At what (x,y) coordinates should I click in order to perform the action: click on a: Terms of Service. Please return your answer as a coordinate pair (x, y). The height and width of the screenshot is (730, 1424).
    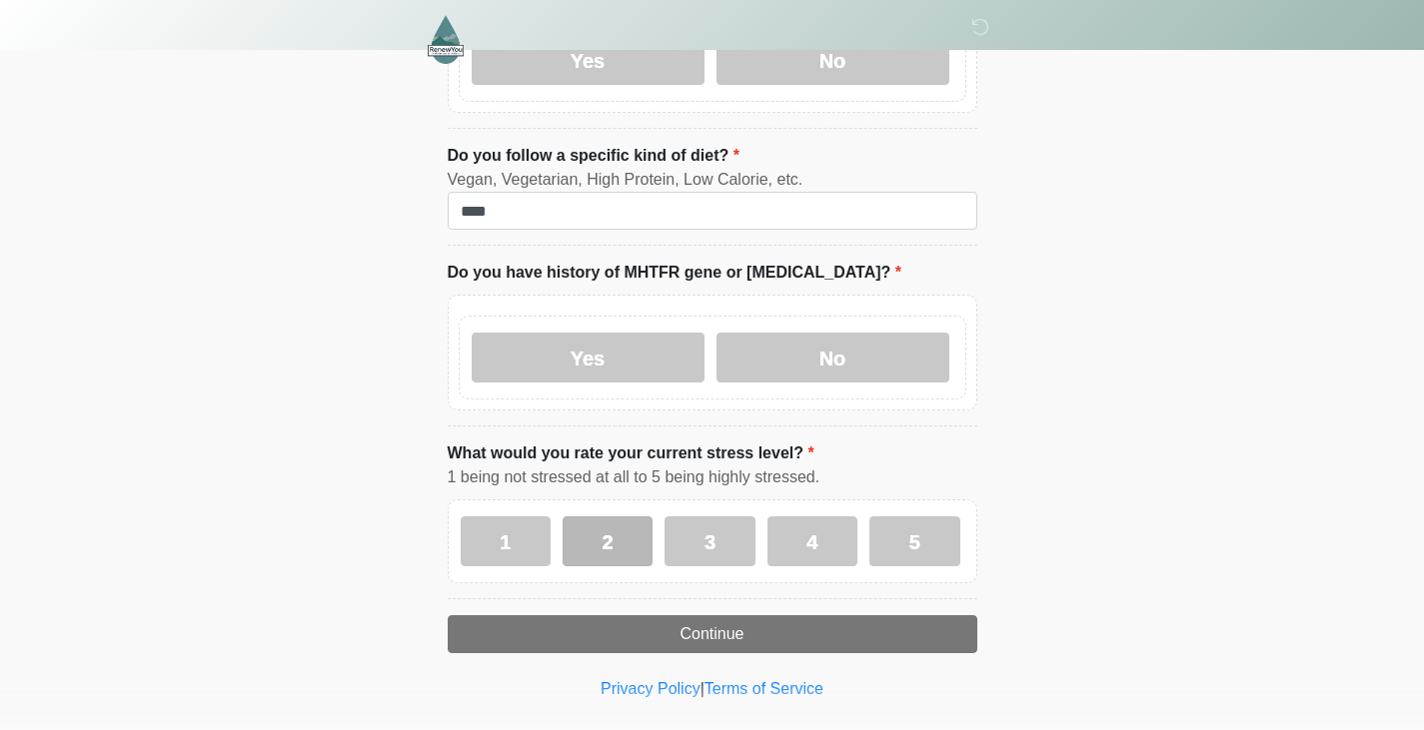
    Looking at the image, I should click on (763, 688).